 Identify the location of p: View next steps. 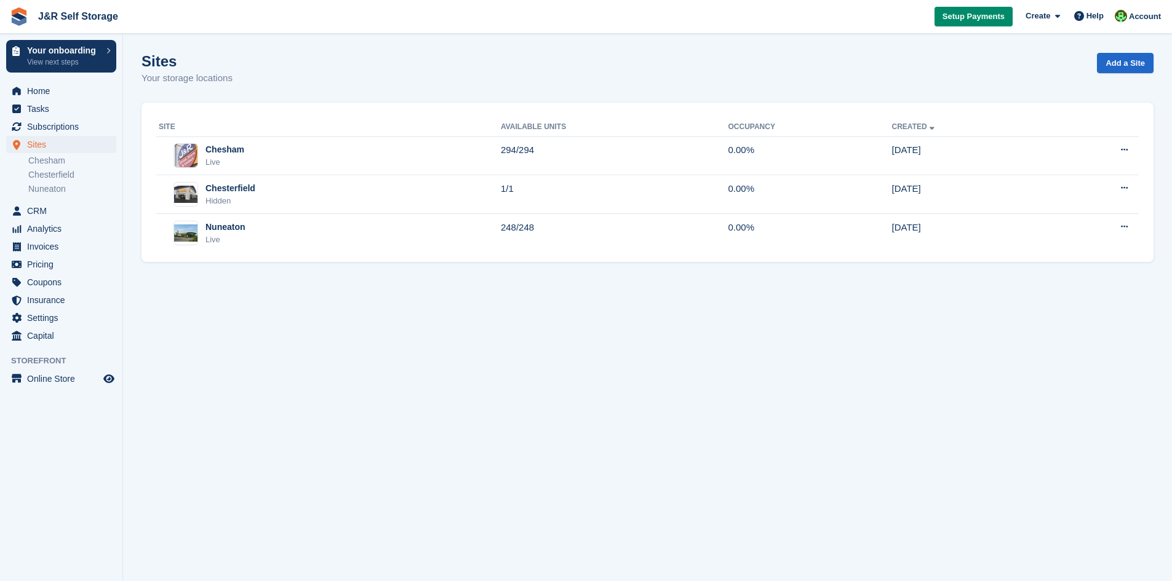
(63, 62).